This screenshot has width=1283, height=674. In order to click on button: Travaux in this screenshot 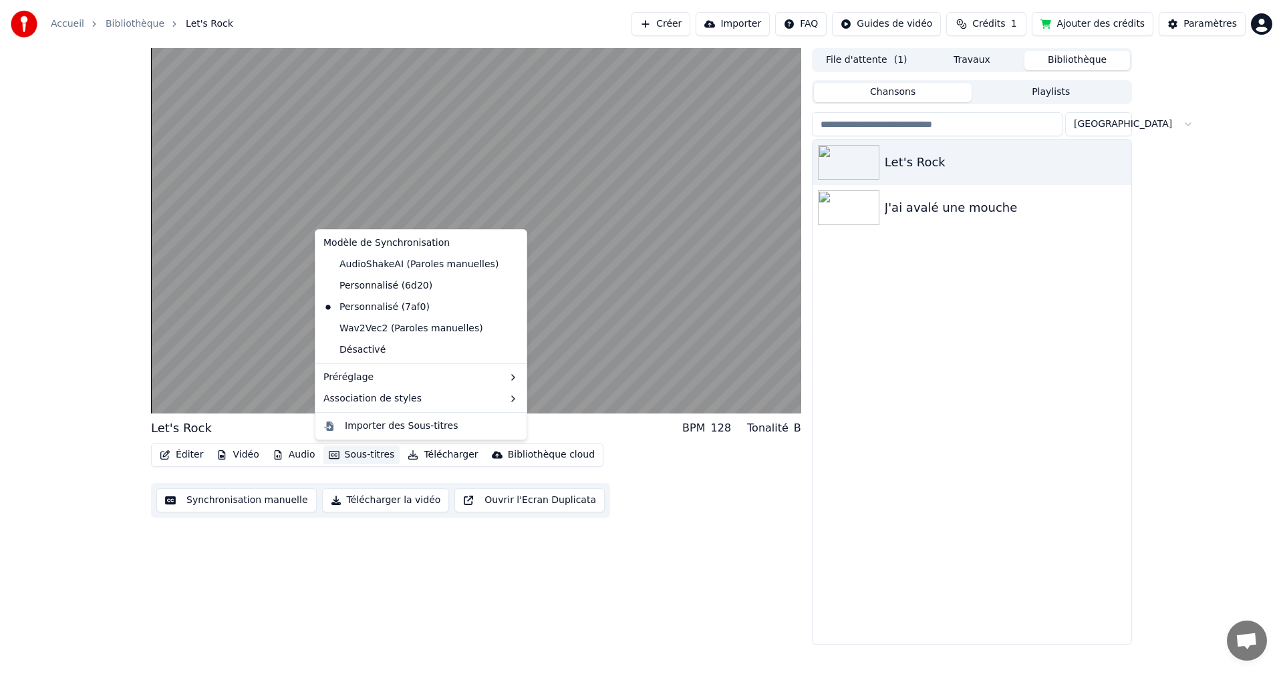, I will do `click(972, 60)`.